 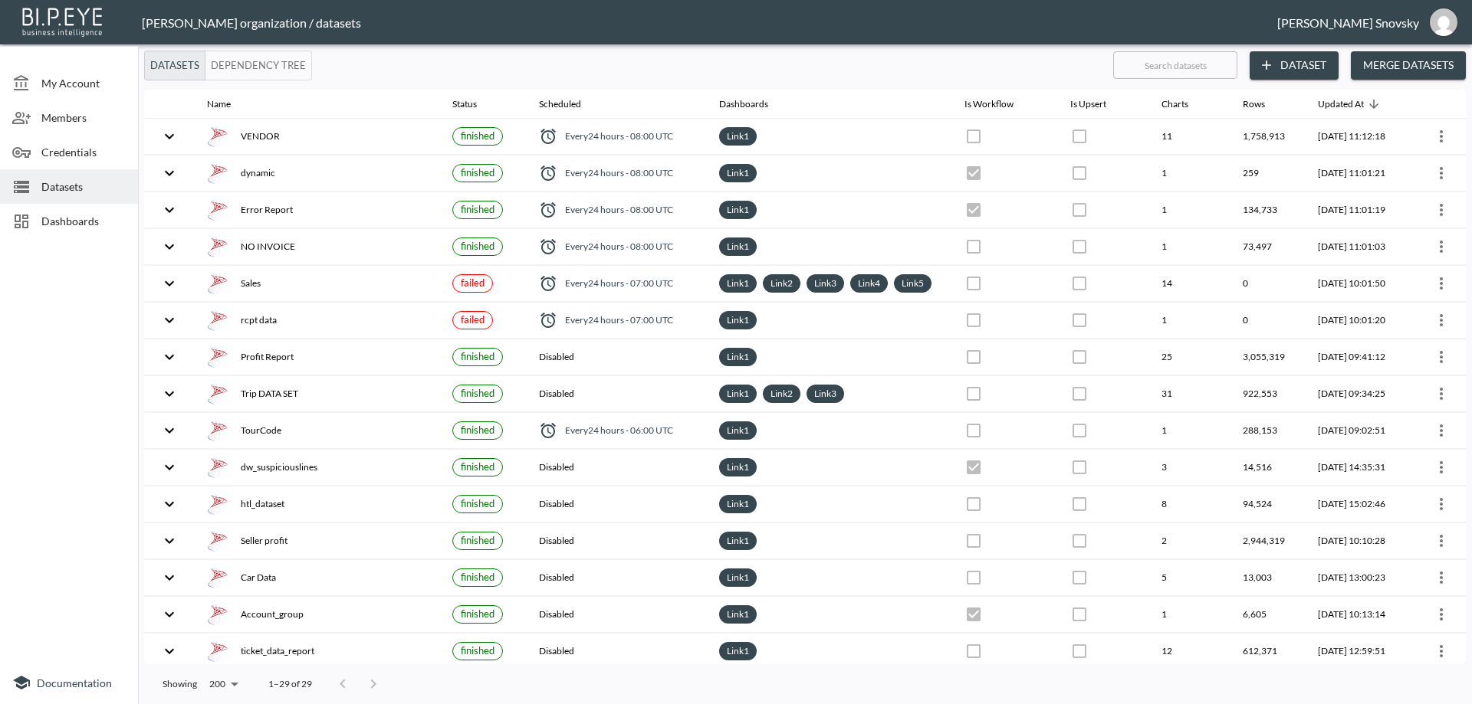 What do you see at coordinates (317, 247) in the screenshot?
I see `div: NO INVOICE` at bounding box center [317, 247].